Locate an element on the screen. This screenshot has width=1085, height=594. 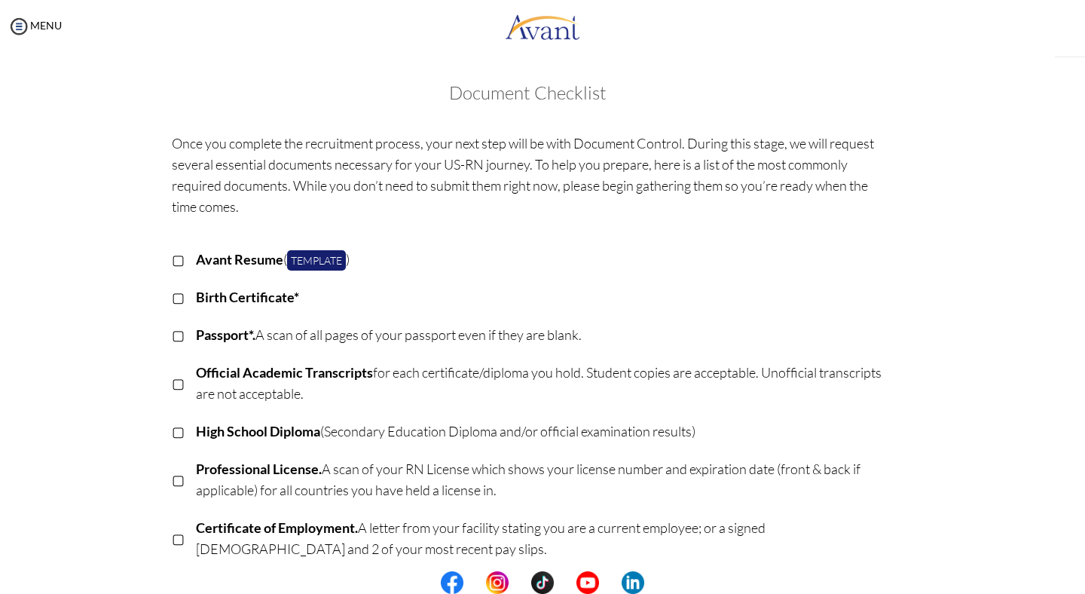
p: Once you complete the recruitment process, your next step will be with Document Control. During t... is located at coordinates (527, 175).